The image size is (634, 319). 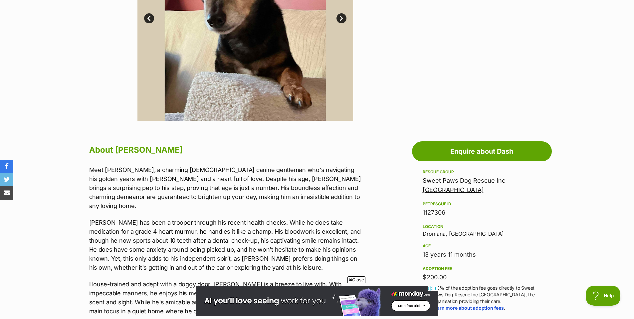 I want to click on a: Enquire about Dash, so click(x=482, y=151).